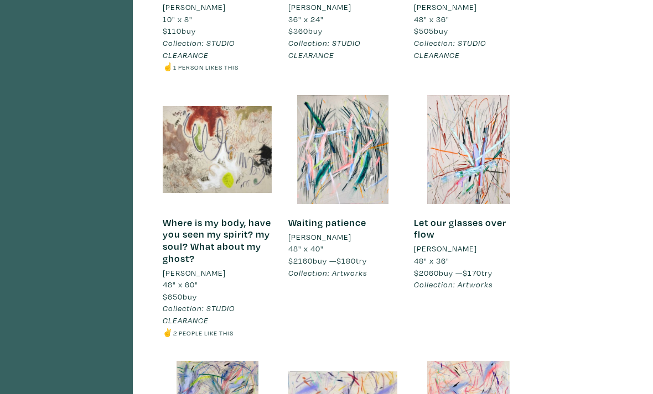  What do you see at coordinates (217, 241) in the screenshot?
I see `a: Where is my body, have you seen my spirit? my soul? What about my ghost?` at bounding box center [217, 241].